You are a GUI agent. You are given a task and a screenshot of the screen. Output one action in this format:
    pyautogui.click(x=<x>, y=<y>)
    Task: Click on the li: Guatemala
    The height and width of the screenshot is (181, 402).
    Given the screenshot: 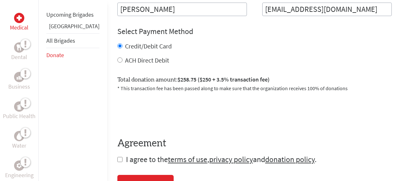 What is the action you would take?
    pyautogui.click(x=73, y=28)
    